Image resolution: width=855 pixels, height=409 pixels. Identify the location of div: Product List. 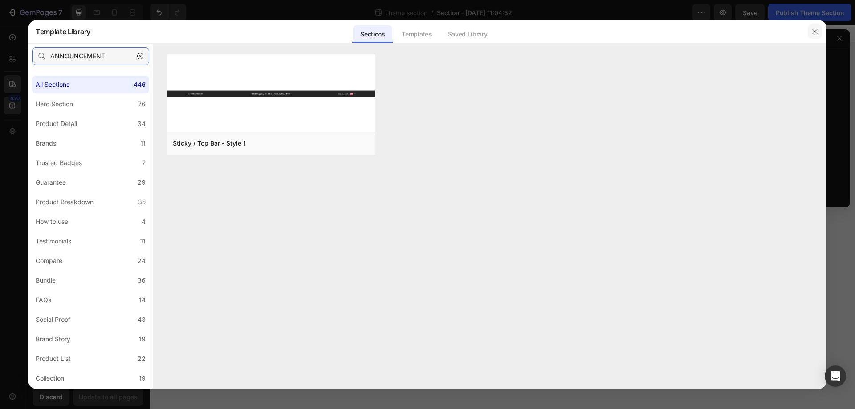
(53, 359).